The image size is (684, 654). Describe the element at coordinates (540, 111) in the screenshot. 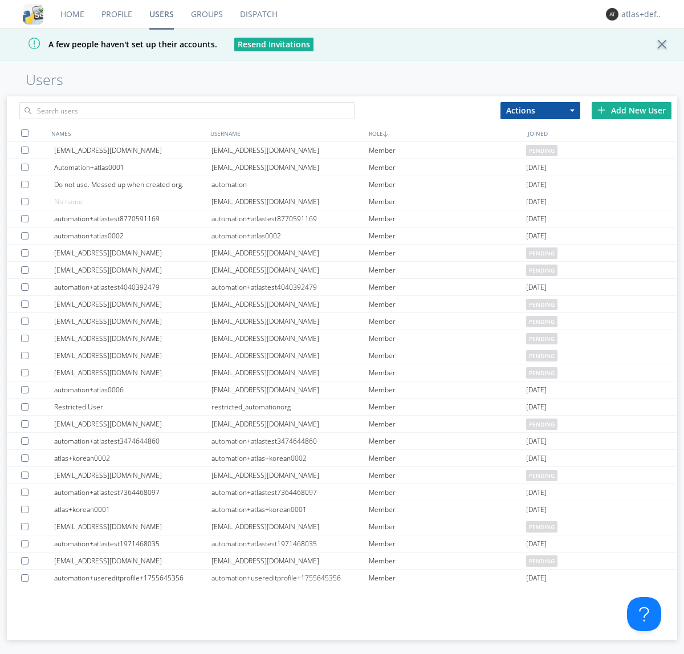

I see `button: Actions` at that location.